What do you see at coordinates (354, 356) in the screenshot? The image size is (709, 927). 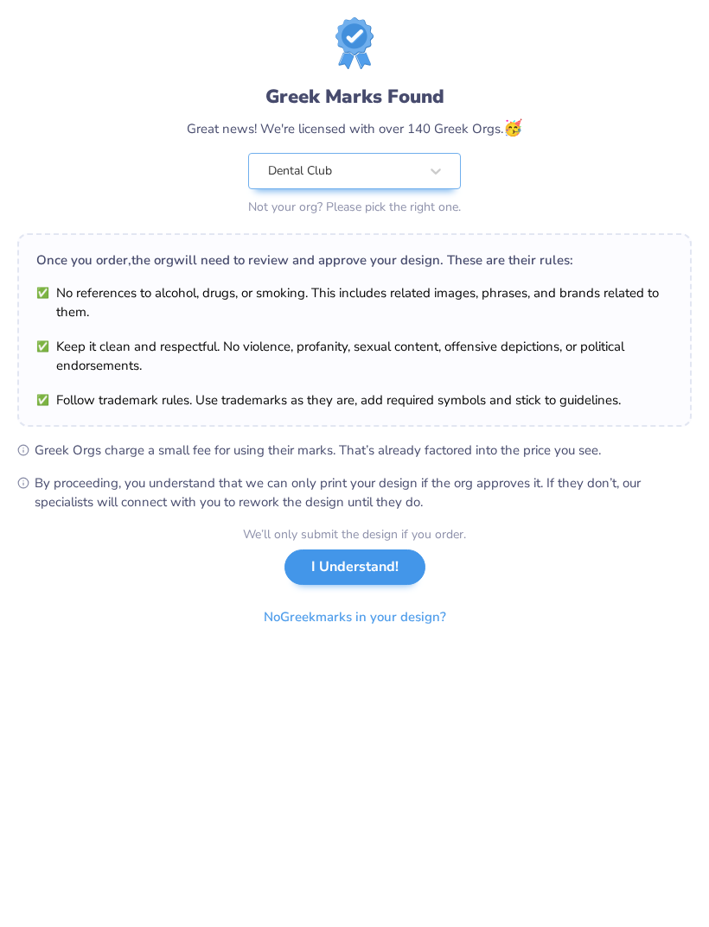 I see `li: Keep it clean and respectful. No violence, profanity, sexual content, offensive depictions, or po...` at bounding box center [354, 356].